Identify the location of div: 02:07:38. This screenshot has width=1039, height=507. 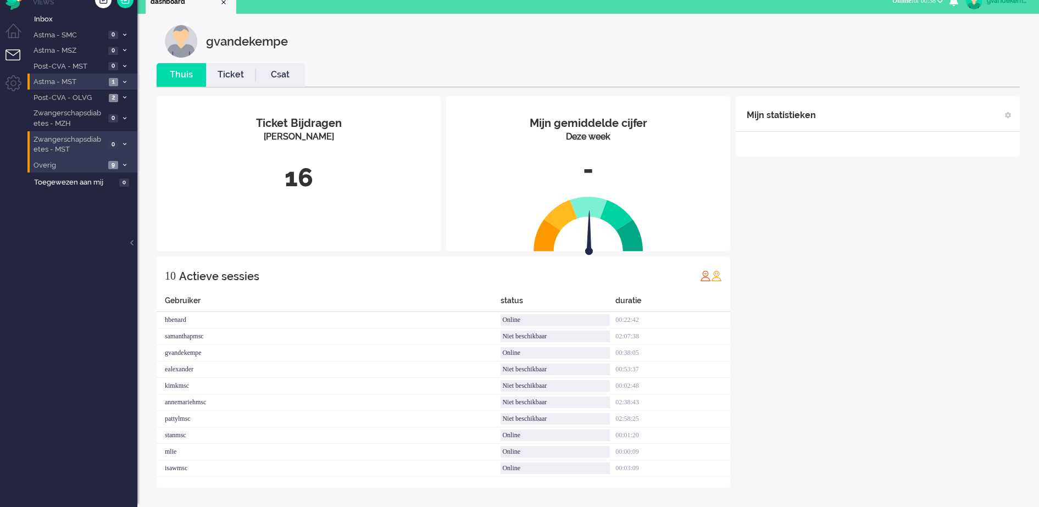
(672, 337).